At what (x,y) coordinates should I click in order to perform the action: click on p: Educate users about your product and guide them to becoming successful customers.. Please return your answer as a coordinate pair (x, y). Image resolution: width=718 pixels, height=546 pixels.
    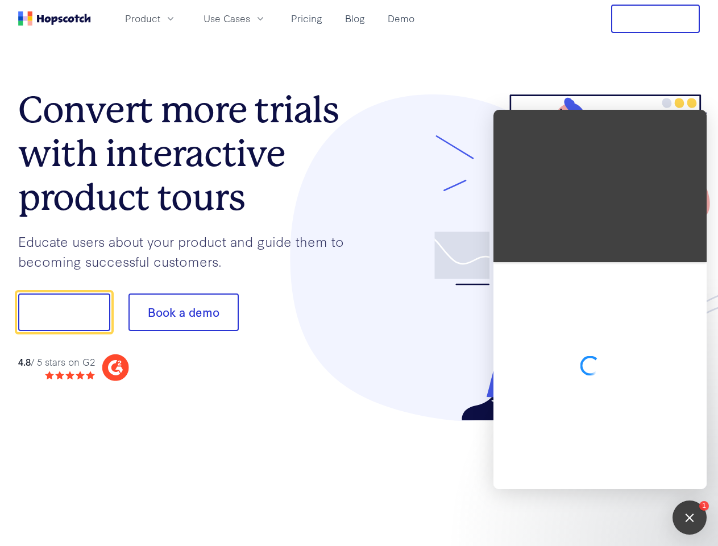
    Looking at the image, I should click on (189, 251).